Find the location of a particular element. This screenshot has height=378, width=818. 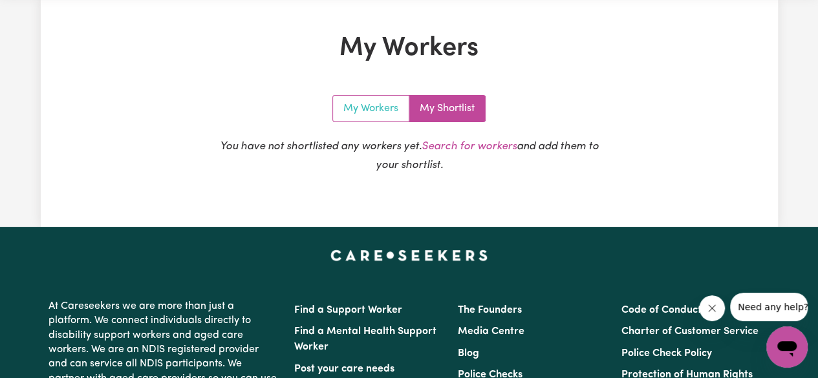

span: Need any help? is located at coordinates (43, 14).